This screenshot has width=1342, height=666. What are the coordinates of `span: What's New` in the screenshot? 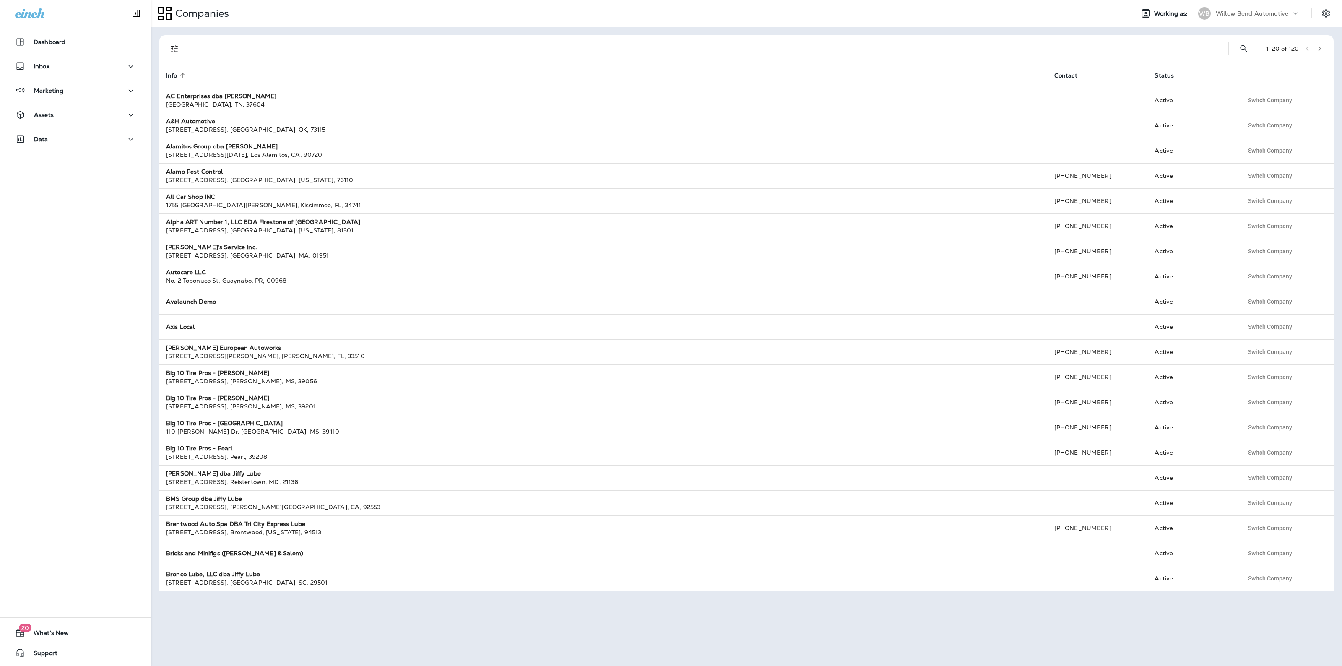 It's located at (47, 635).